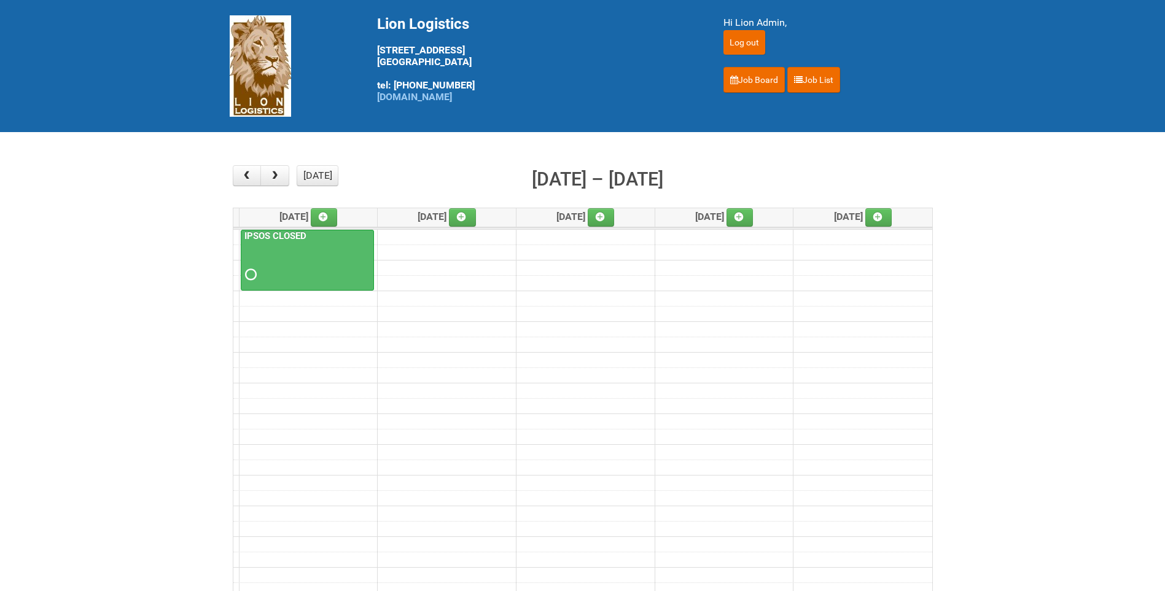  Describe the element at coordinates (744, 42) in the screenshot. I see `input: Log out` at that location.